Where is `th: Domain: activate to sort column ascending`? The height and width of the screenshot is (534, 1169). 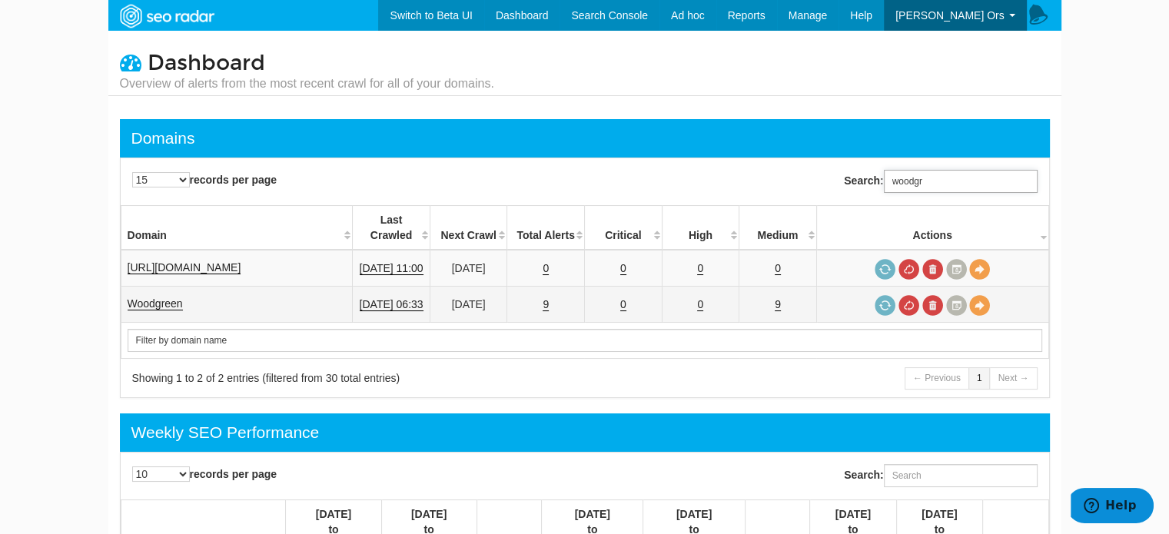 th: Domain: activate to sort column ascending is located at coordinates (237, 228).